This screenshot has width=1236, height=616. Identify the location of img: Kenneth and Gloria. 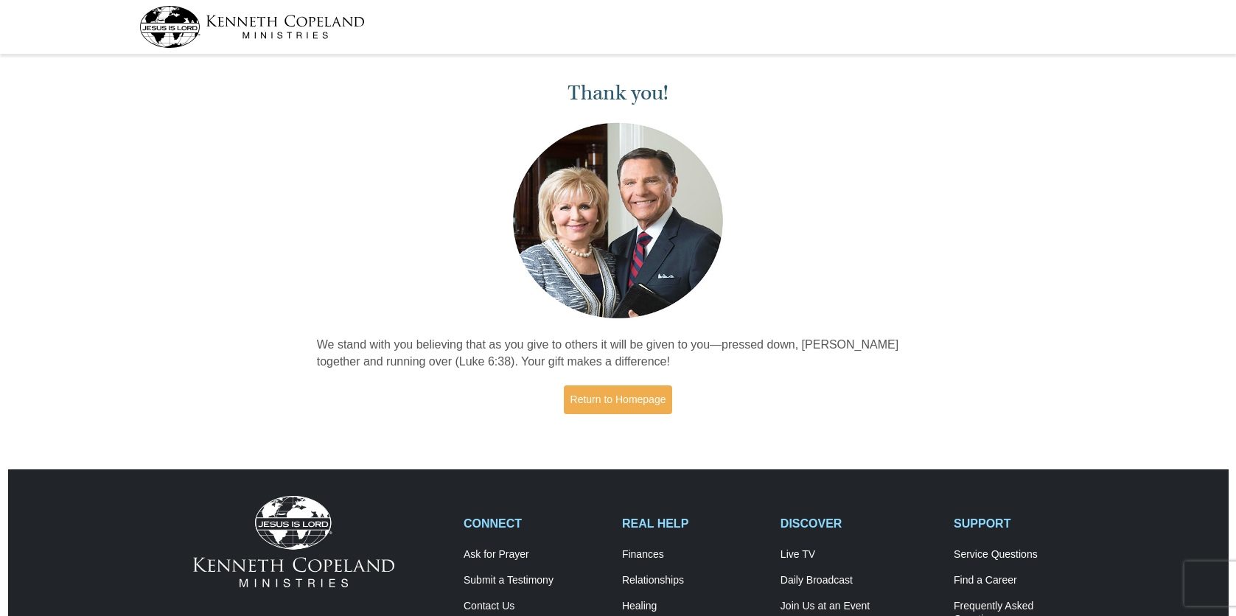
(618, 220).